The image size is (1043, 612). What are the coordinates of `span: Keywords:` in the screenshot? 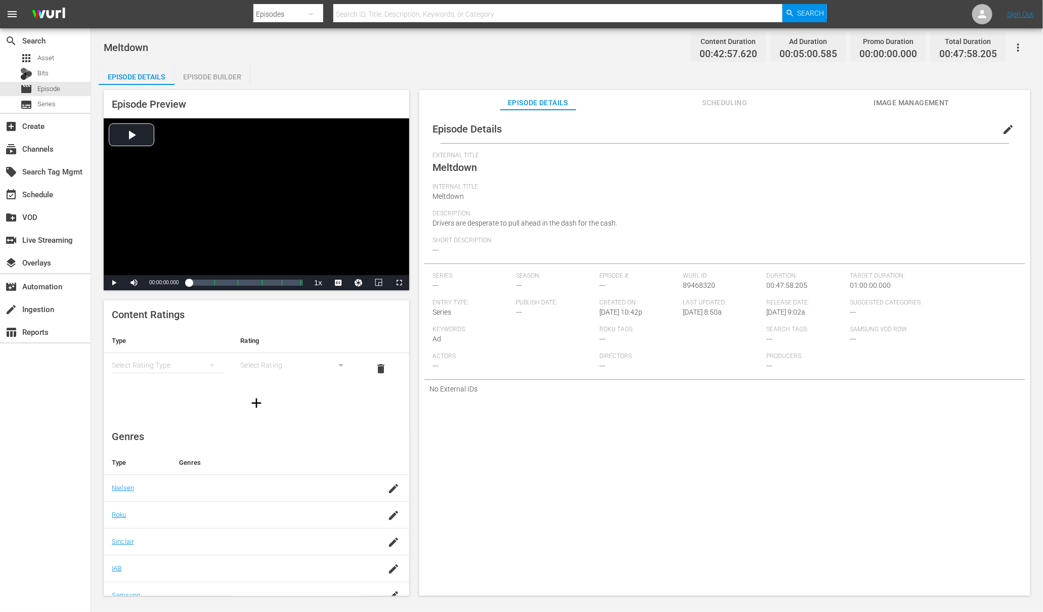 It's located at (513, 330).